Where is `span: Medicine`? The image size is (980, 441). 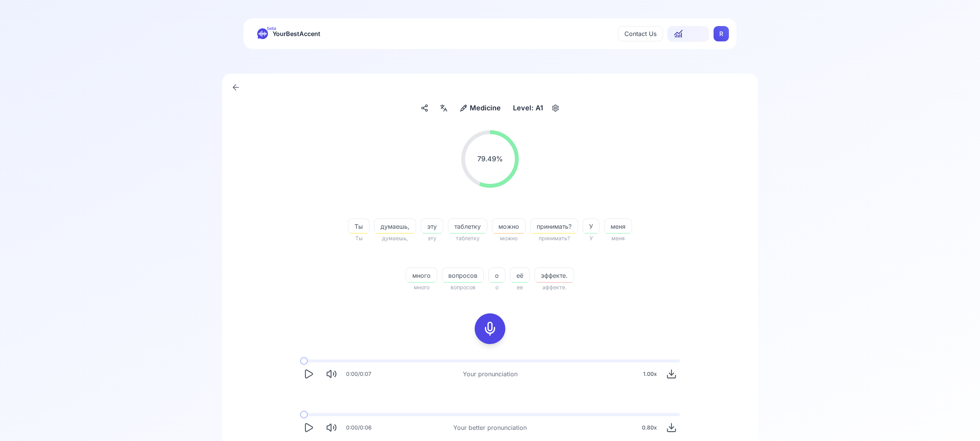
span: Medicine is located at coordinates (485, 108).